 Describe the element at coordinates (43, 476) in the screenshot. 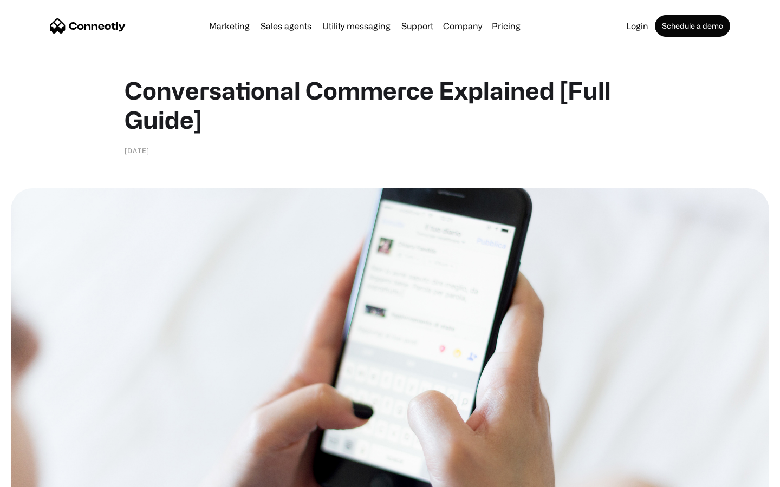

I see `ul: Language list` at that location.